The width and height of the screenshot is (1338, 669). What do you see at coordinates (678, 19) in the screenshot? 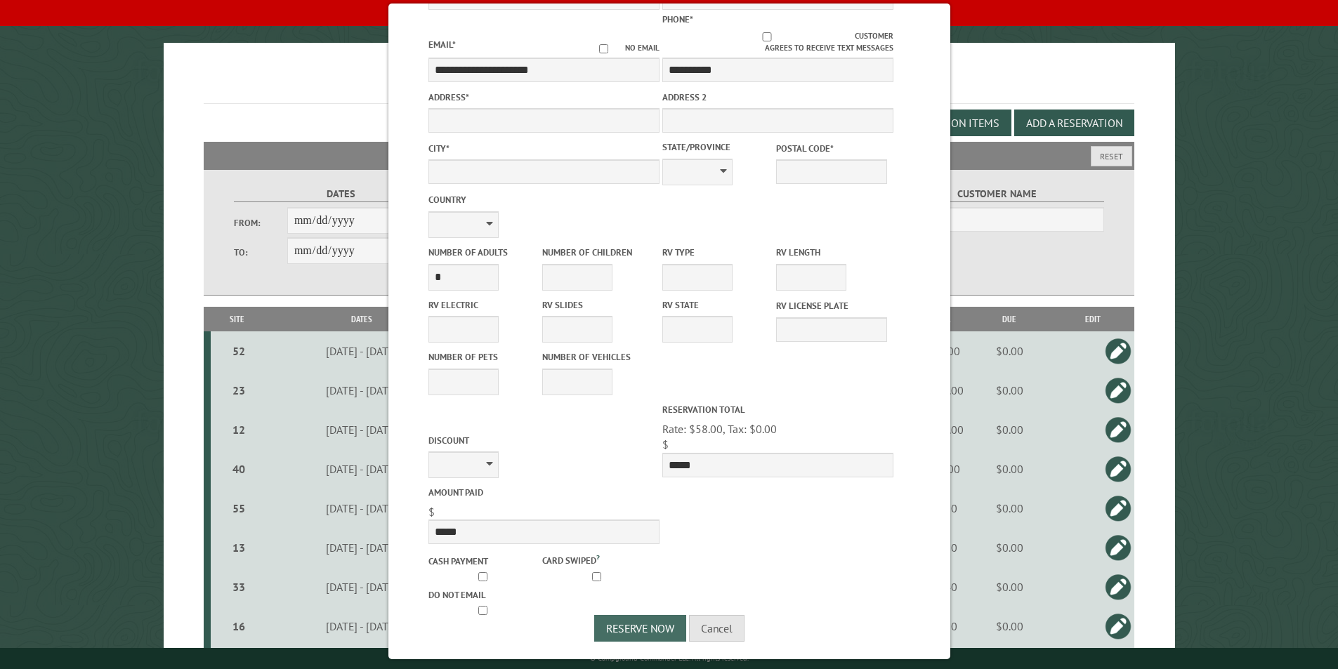
I see `label: Phone` at bounding box center [678, 19].